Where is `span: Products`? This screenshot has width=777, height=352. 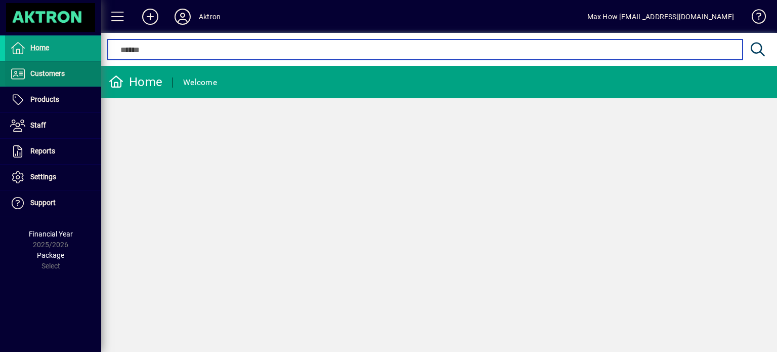 span: Products is located at coordinates (45, 99).